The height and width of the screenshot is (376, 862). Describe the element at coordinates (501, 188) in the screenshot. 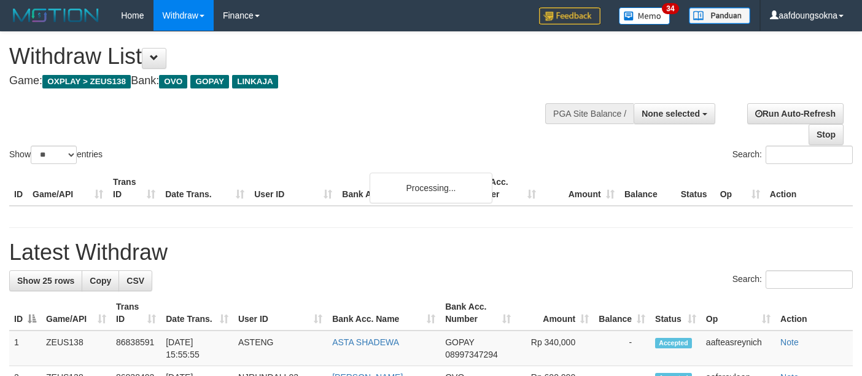

I see `th: Bank Acc. Number` at that location.